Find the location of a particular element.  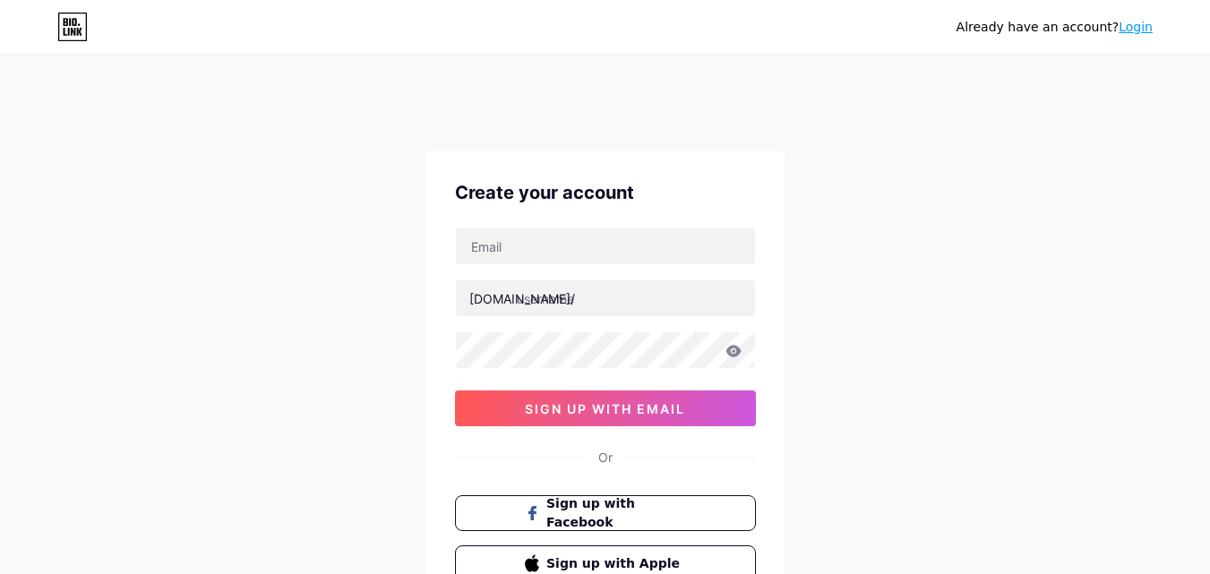

span: sign up with email is located at coordinates (604, 408).